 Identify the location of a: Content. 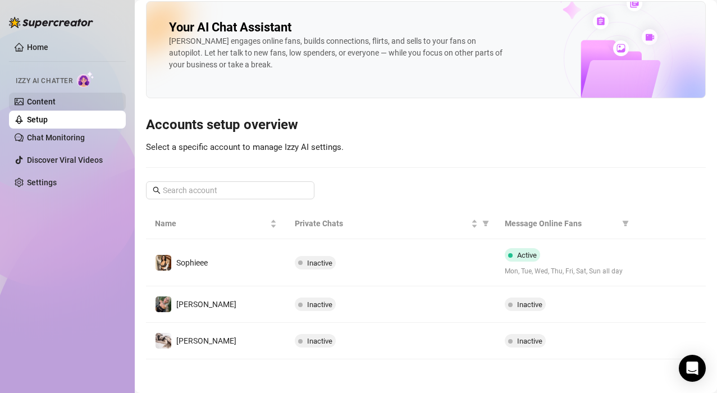
(41, 102).